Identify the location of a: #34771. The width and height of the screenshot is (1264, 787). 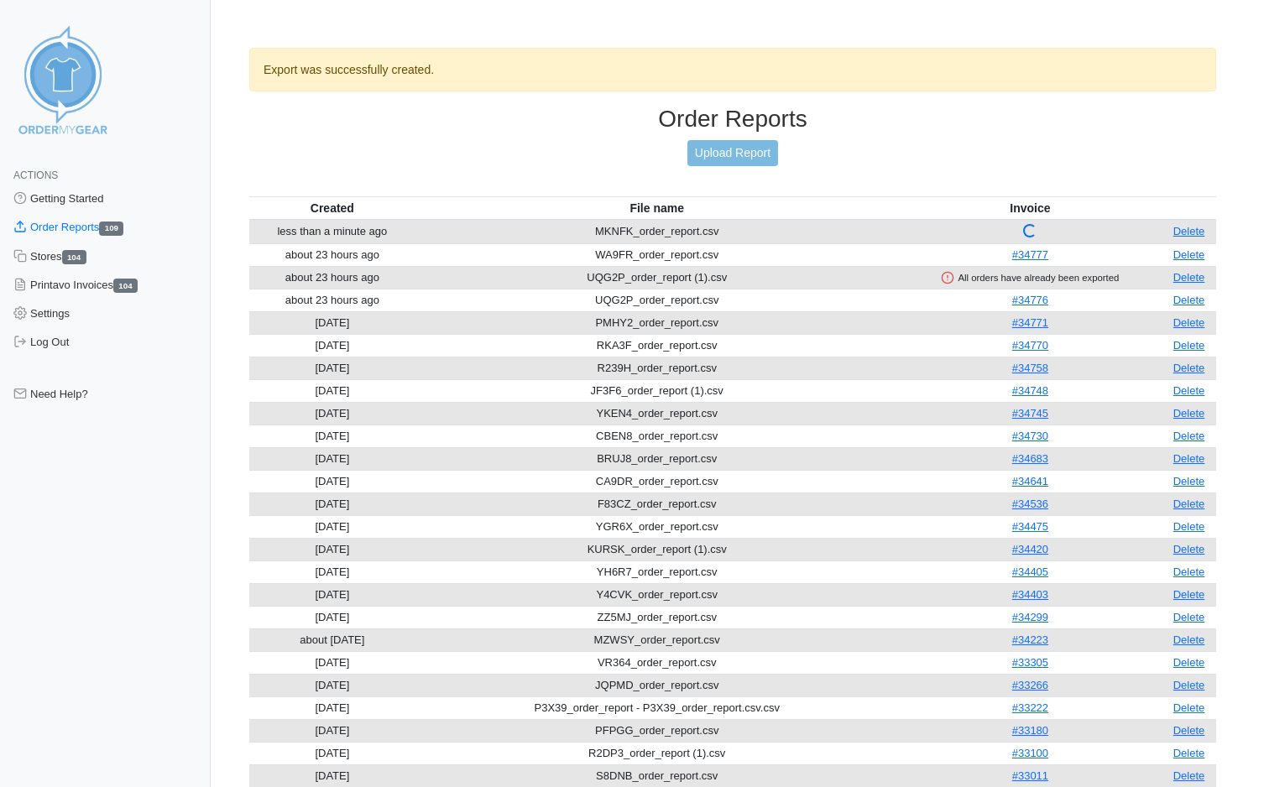
(1029, 322).